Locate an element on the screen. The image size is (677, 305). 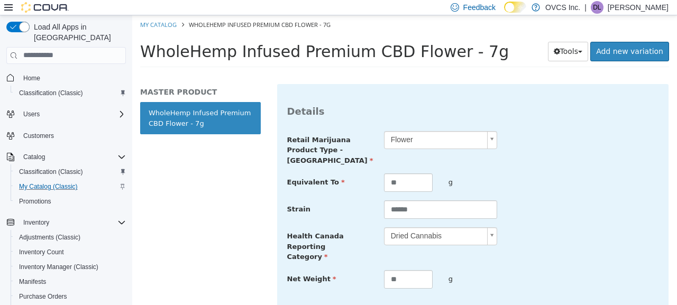
span: Feedback is located at coordinates (479, 7).